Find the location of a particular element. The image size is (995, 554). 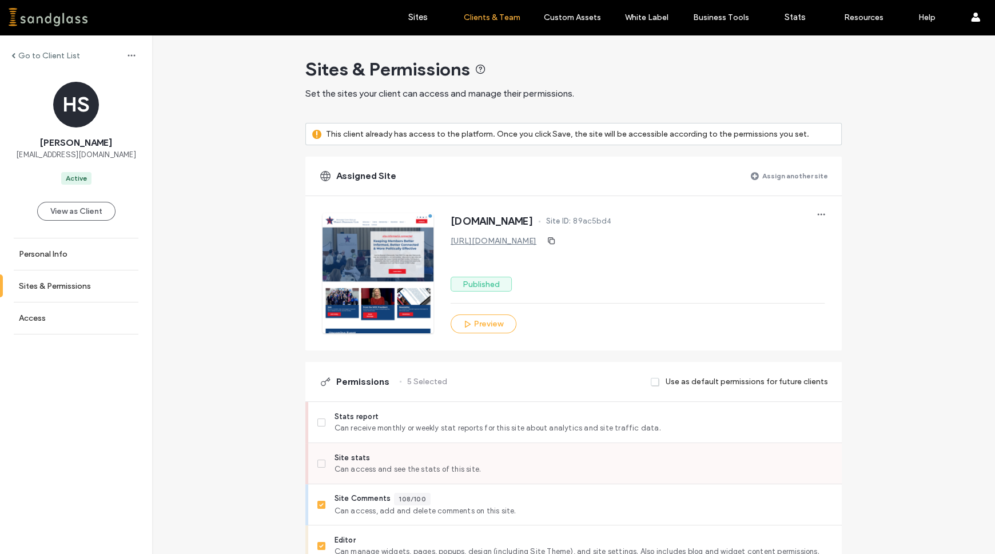

label: Help is located at coordinates (927, 17).